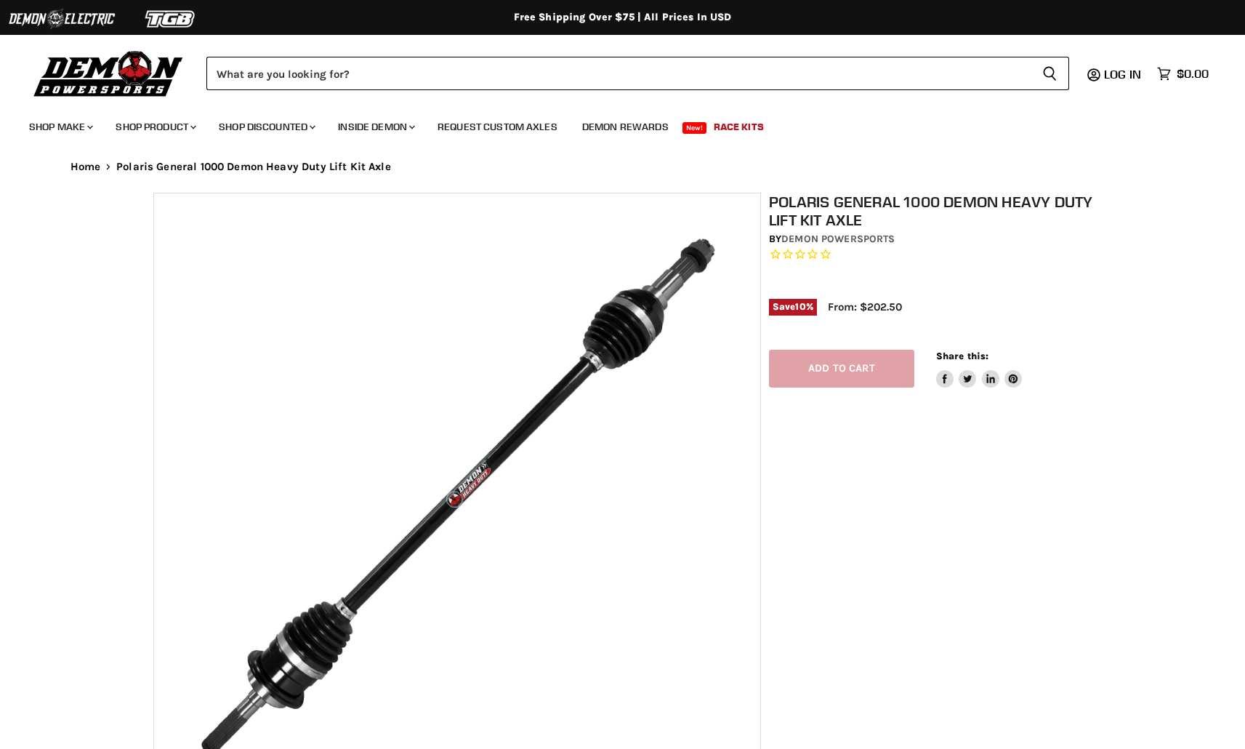  What do you see at coordinates (1193, 73) in the screenshot?
I see `span: $0.00` at bounding box center [1193, 73].